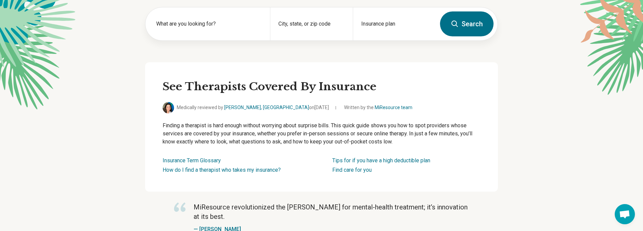  I want to click on label: What are you looking for?, so click(209, 24).